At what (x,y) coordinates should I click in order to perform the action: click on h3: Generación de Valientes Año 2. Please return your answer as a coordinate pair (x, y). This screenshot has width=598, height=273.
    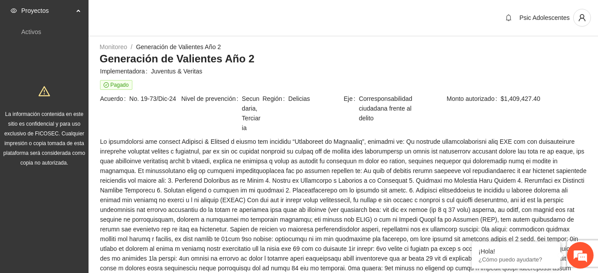
    Looking at the image, I should click on (343, 59).